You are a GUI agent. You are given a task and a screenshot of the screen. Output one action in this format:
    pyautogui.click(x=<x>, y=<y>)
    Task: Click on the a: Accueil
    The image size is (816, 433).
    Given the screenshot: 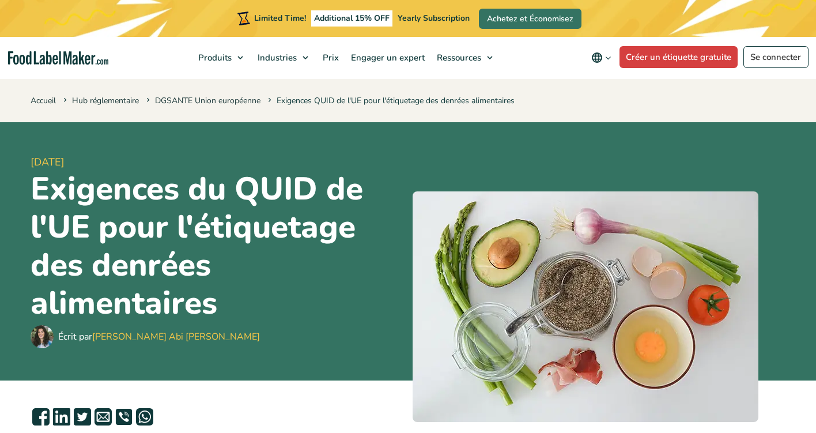 What is the action you would take?
    pyautogui.click(x=43, y=100)
    